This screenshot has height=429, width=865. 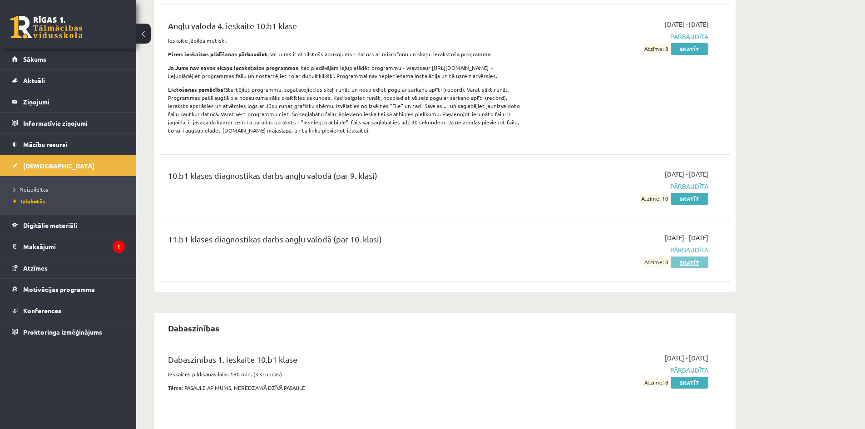 What do you see at coordinates (45, 144) in the screenshot?
I see `span: Mācību resursi` at bounding box center [45, 144].